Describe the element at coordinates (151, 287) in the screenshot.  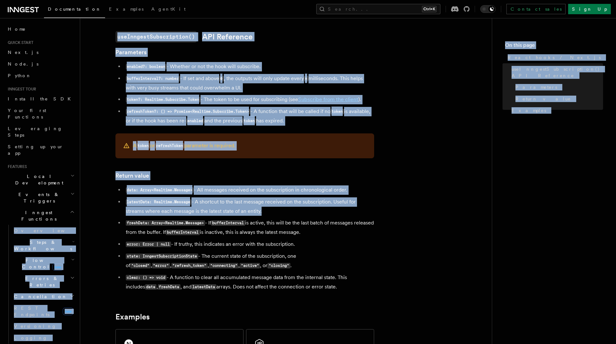
I see `code: data` at that location.